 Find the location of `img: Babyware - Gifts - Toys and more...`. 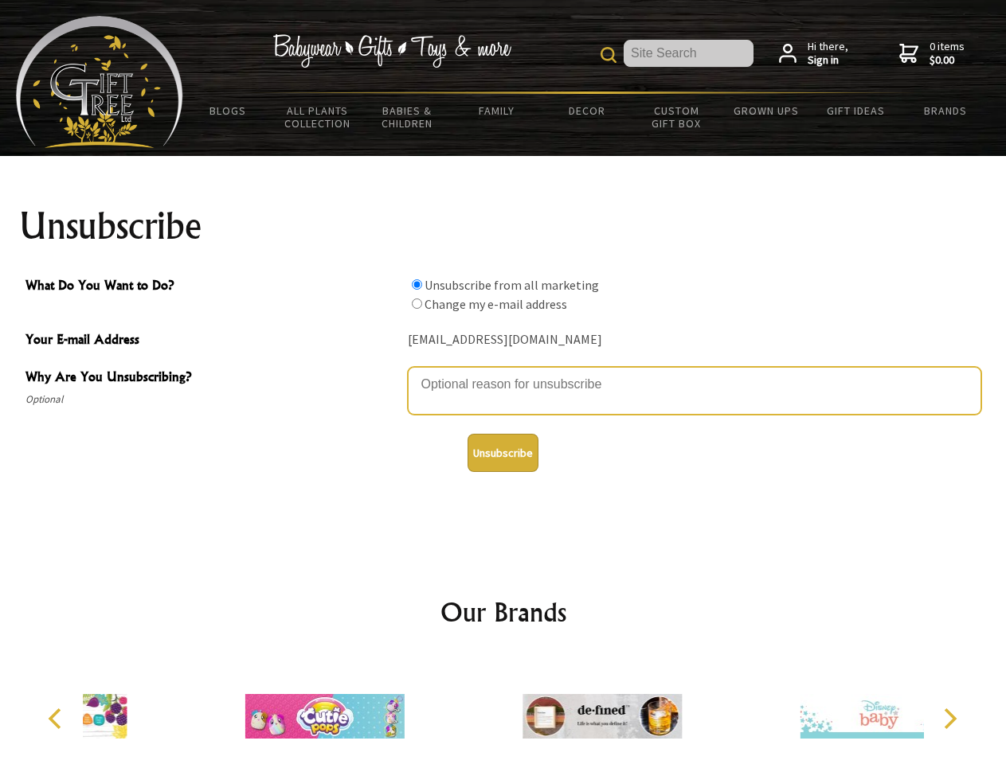

img: Babyware - Gifts - Toys and more... is located at coordinates (100, 82).